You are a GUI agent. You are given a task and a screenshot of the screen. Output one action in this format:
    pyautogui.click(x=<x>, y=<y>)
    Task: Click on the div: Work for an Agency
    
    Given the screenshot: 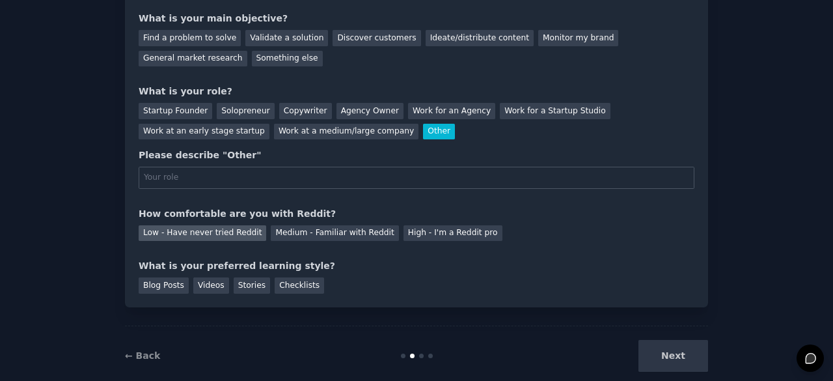 What is the action you would take?
    pyautogui.click(x=452, y=111)
    